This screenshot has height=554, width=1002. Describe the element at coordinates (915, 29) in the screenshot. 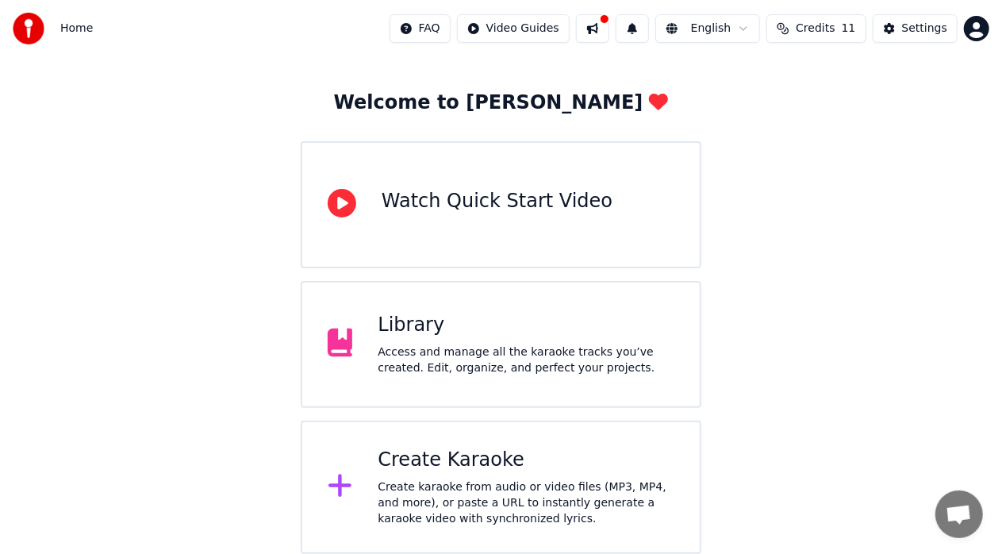

I see `button: Settings` at that location.